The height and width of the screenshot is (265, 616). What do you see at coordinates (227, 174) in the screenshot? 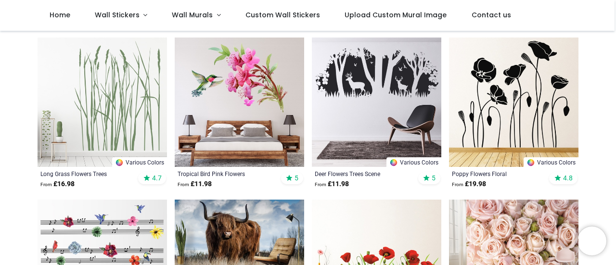
I see `a: Tropical Bird Pink Flowers` at bounding box center [227, 174].